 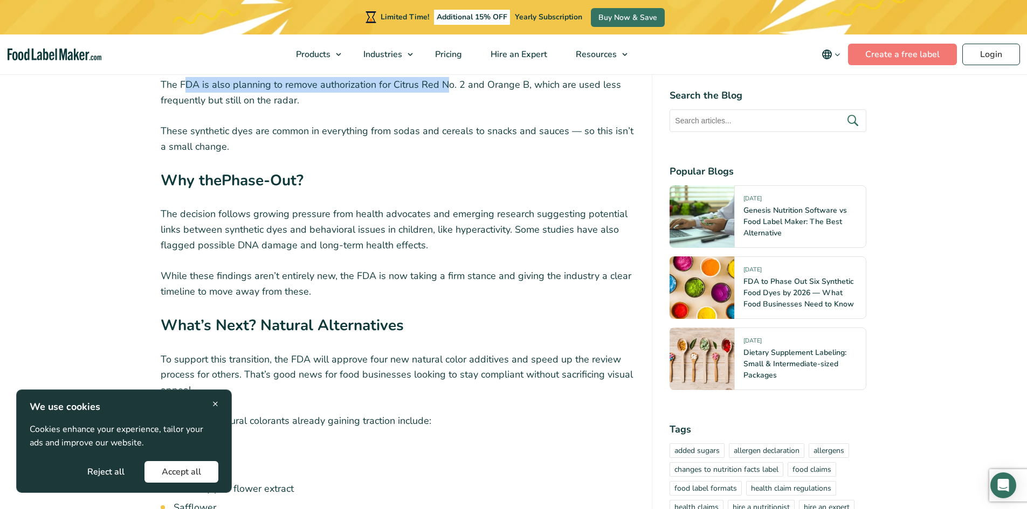 I want to click on a: Login, so click(x=991, y=54).